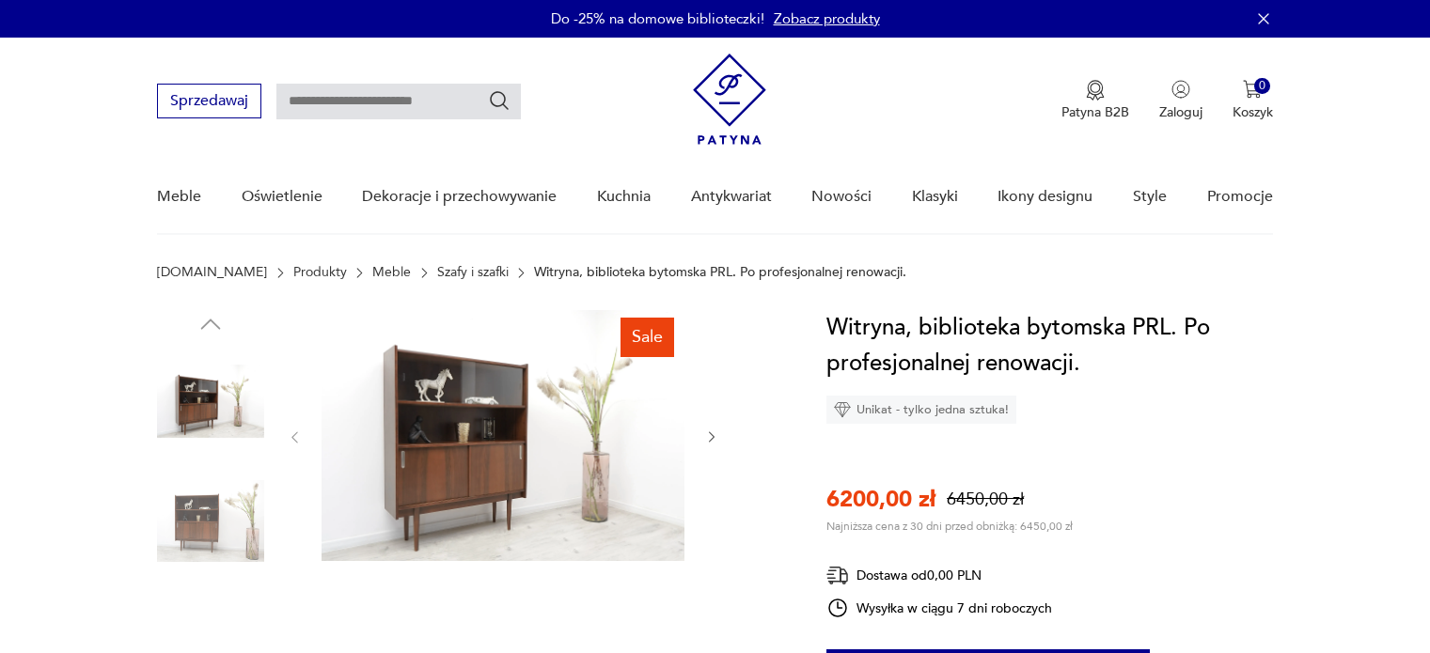 The height and width of the screenshot is (653, 1430). What do you see at coordinates (1095, 112) in the screenshot?
I see `p: Patyna B2B` at bounding box center [1095, 112].